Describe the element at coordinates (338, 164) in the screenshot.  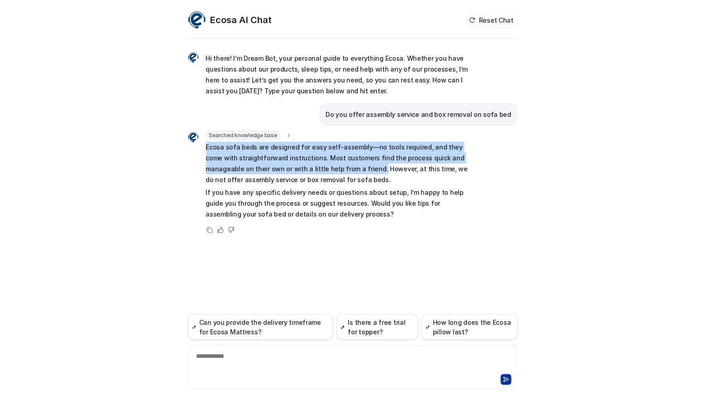
I see `p: Ecosa sofa beds are designed for easy self-assembly—no tools required, and they come with straigh...` at that location.